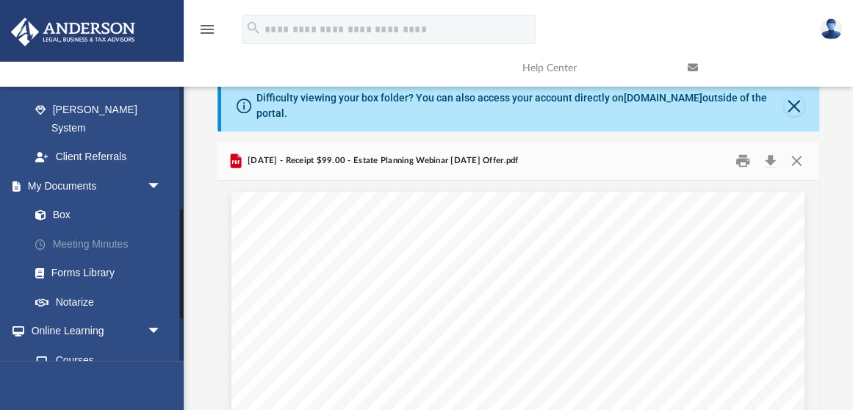 Image resolution: width=853 pixels, height=410 pixels. I want to click on button: Download, so click(771, 161).